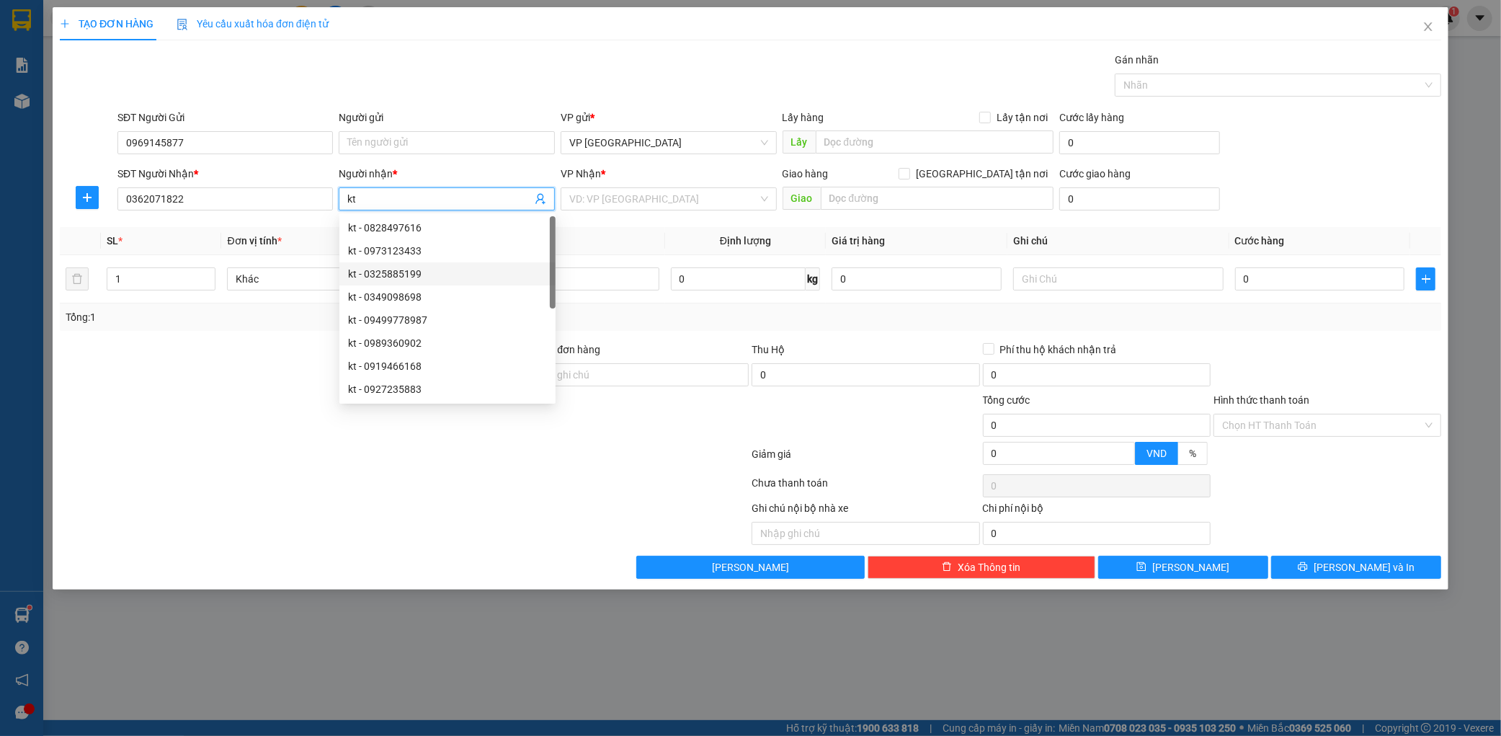 This screenshot has height=736, width=1501. Describe the element at coordinates (448, 228) in the screenshot. I see `div: kt - 0828497616` at that location.